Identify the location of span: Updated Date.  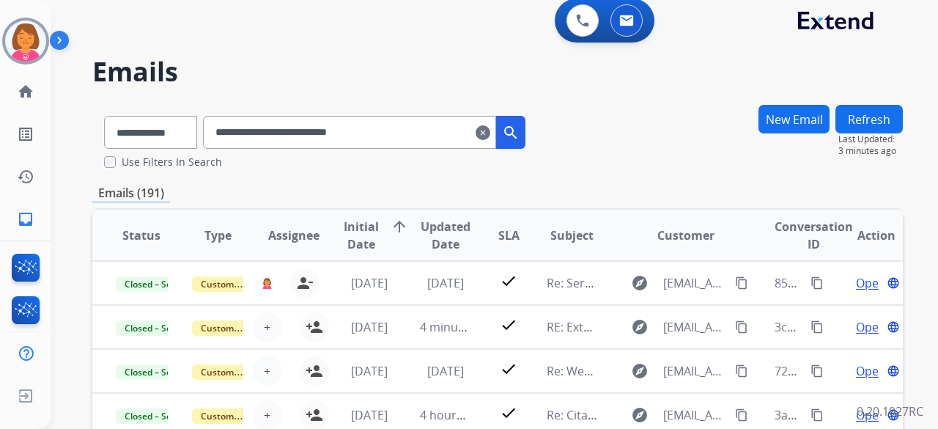
(446, 235).